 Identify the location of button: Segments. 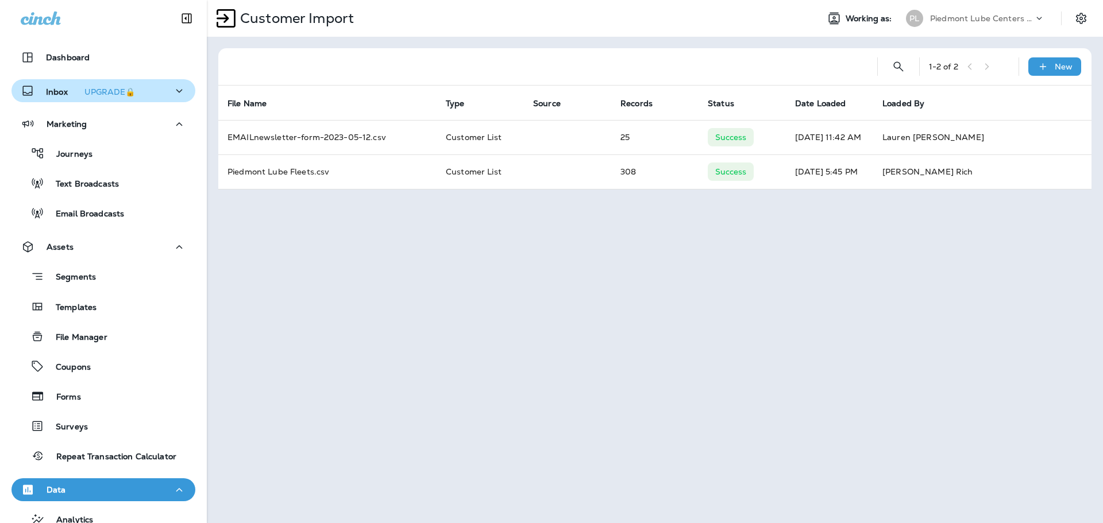
(103, 276).